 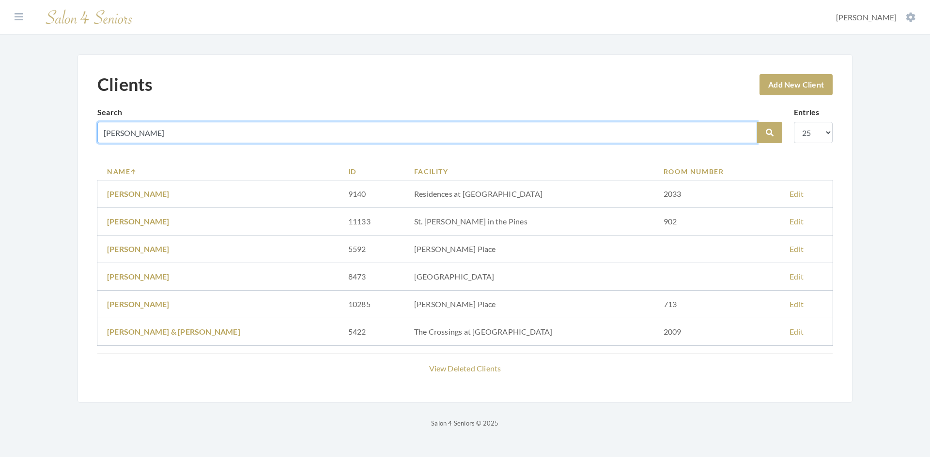 I want to click on td: 2009, so click(x=716, y=332).